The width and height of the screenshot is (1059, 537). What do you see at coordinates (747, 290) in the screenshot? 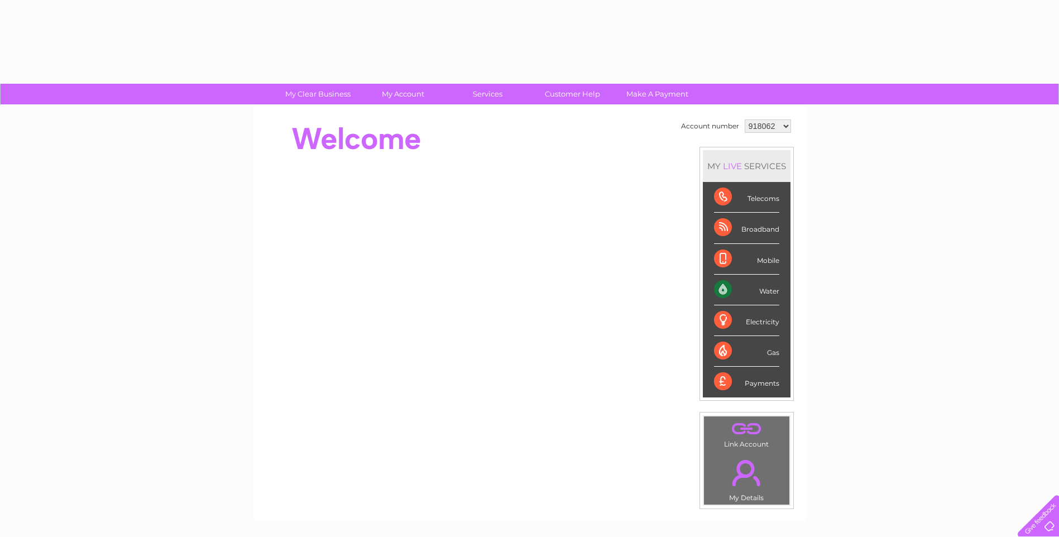
I see `div: Water` at bounding box center [747, 290].